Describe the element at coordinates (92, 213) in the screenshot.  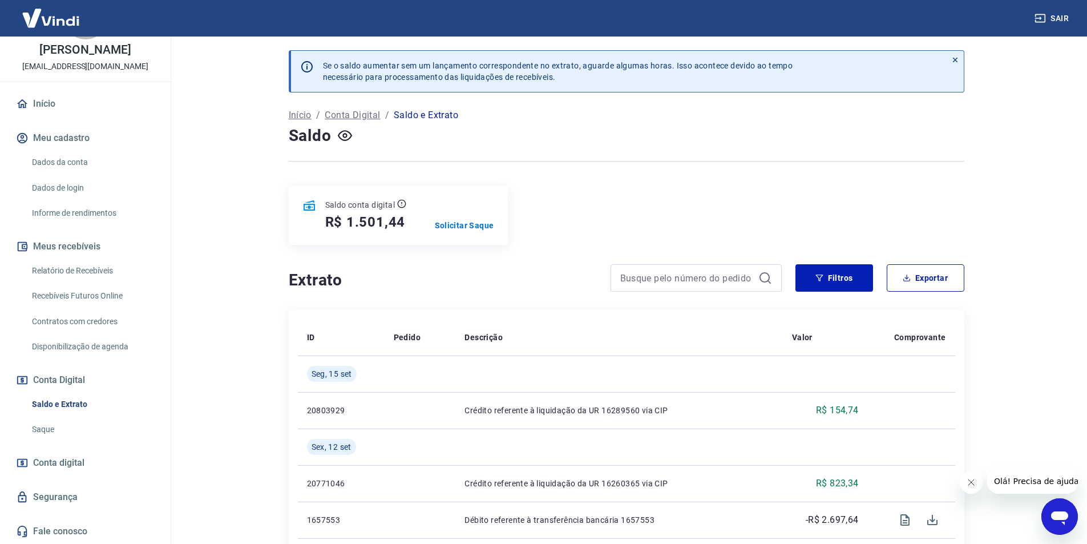
I see `a: Informe de rendimentos` at that location.